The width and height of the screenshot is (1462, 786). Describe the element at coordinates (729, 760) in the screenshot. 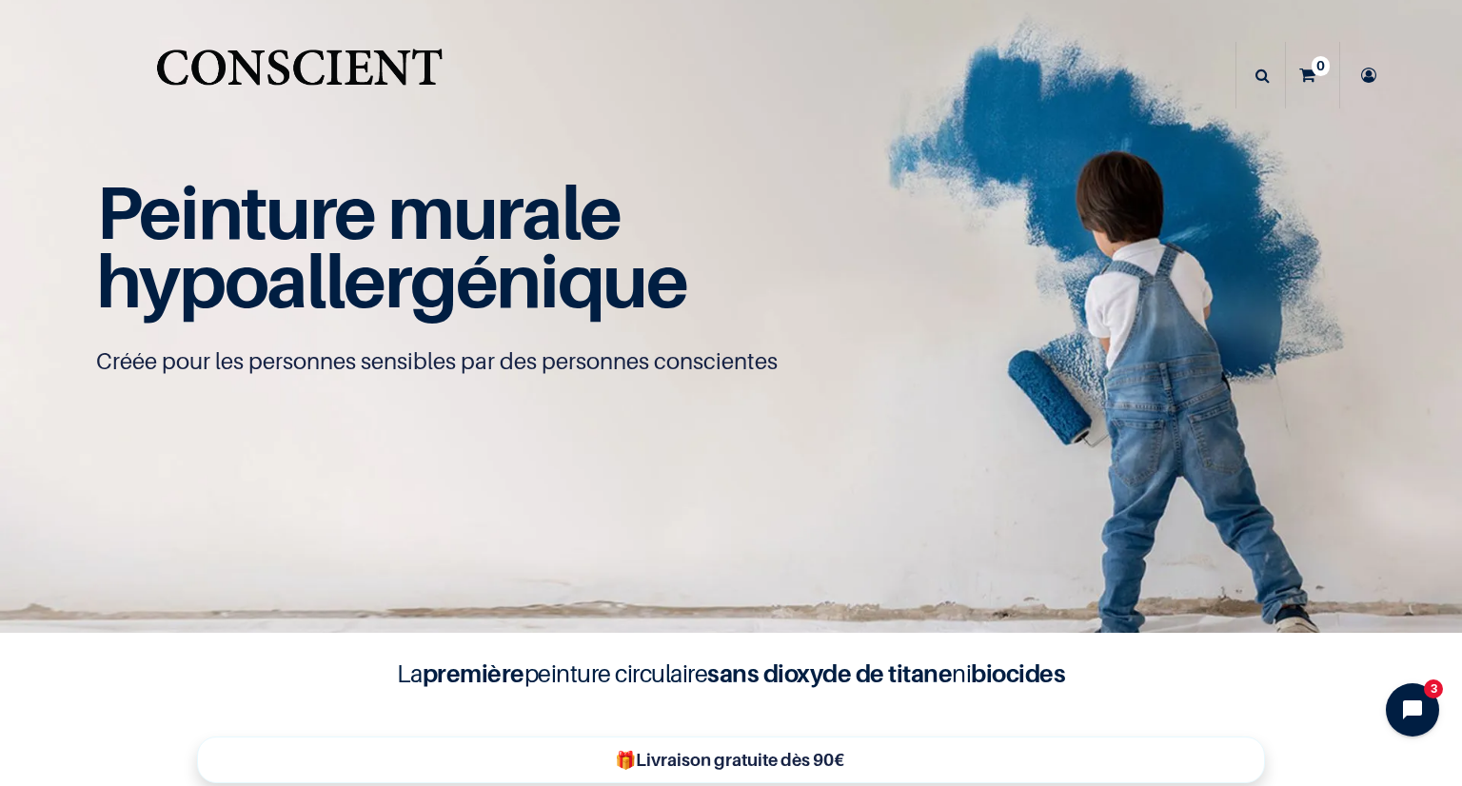

I see `b: 🎁Livraison gratuite dès 90€` at that location.